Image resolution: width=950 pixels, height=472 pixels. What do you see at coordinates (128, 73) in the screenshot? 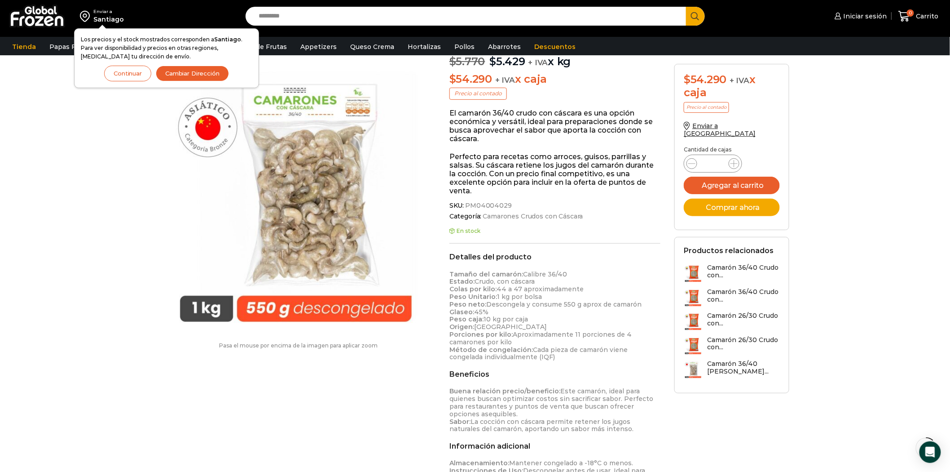
I see `button: Continuar` at bounding box center [128, 73].